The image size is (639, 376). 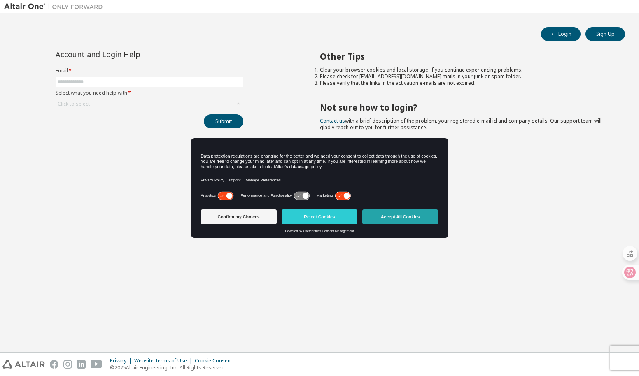 I want to click on img: Altair One, so click(x=56, y=7).